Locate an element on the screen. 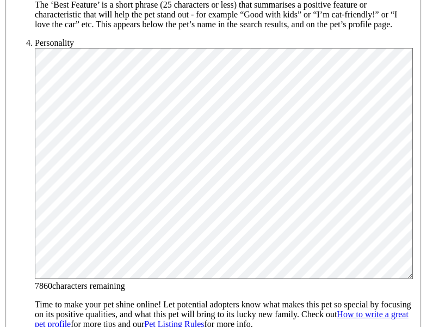  div: characters remaining is located at coordinates (224, 286).